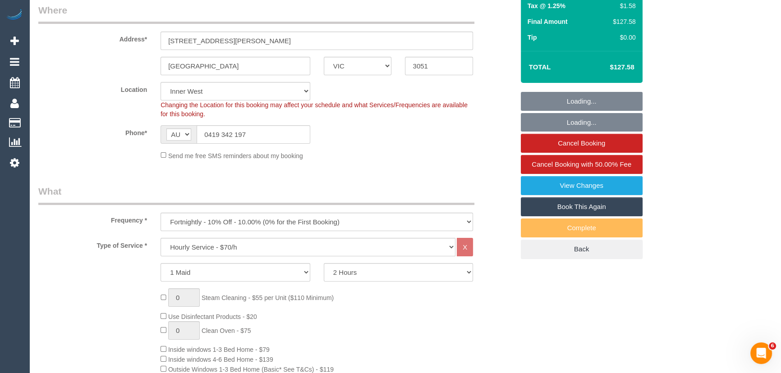 Image resolution: width=781 pixels, height=373 pixels. I want to click on span: Outside Windows 1-3 Bed Home (Basic* See T&Cs) - $119, so click(251, 370).